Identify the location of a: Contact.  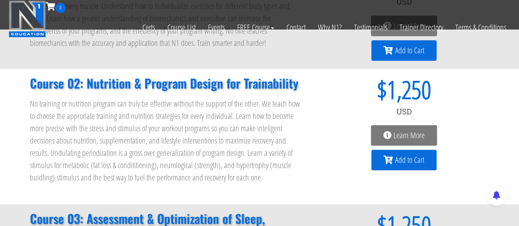
(296, 28).